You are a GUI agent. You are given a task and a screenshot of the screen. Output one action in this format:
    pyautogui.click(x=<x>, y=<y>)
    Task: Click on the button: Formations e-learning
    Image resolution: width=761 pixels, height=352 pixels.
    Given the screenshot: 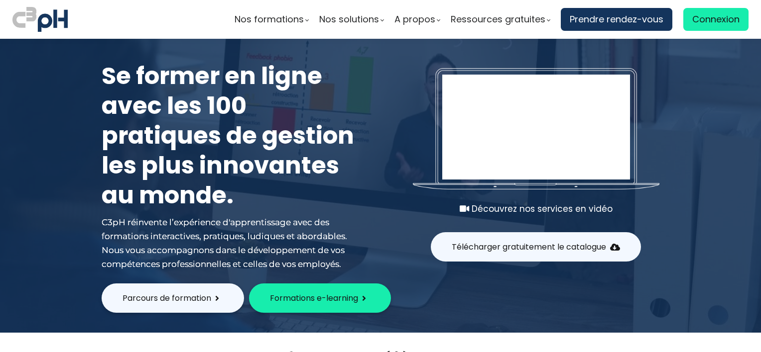 What is the action you would take?
    pyautogui.click(x=320, y=298)
    